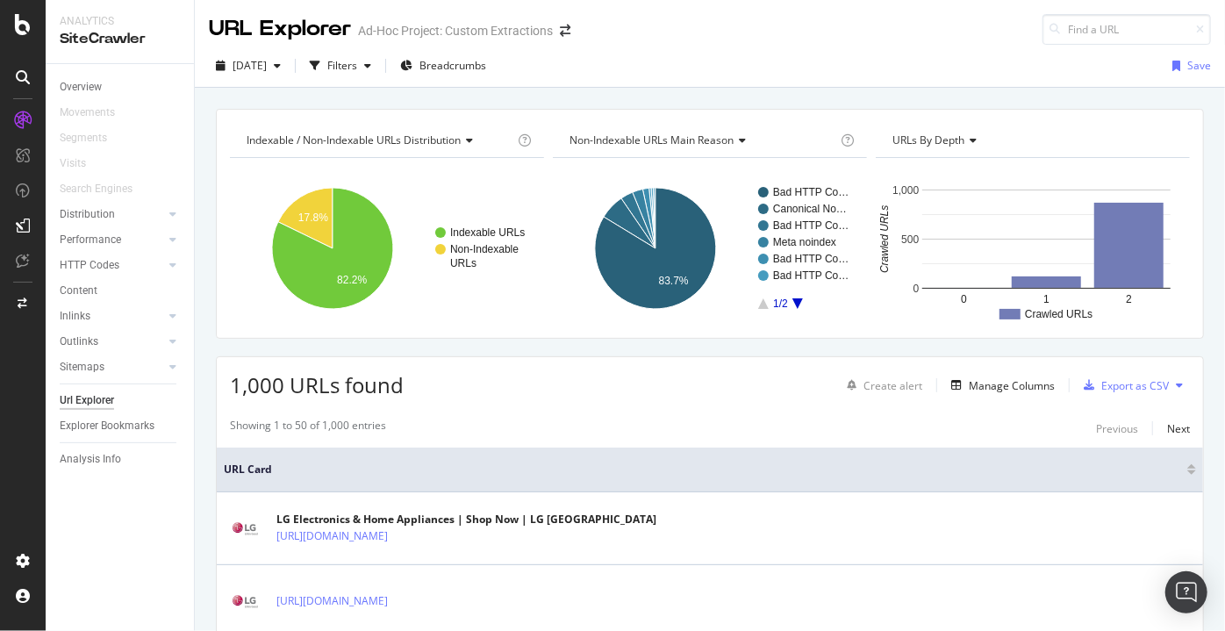 This screenshot has height=631, width=1225. Describe the element at coordinates (92, 138) in the screenshot. I see `a: Segments` at that location.